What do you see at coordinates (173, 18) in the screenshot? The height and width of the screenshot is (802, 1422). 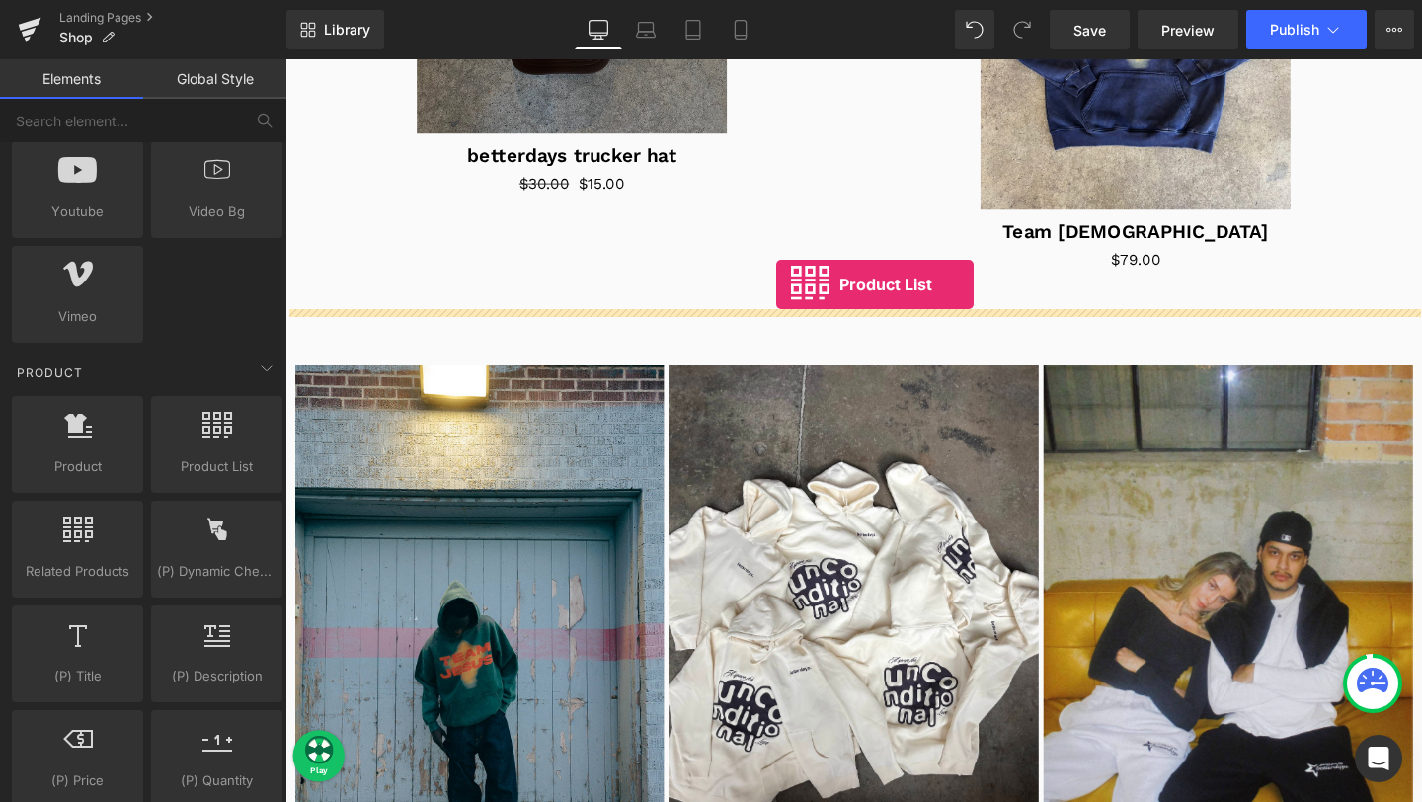 I see `a: Landing Pages` at bounding box center [173, 18].